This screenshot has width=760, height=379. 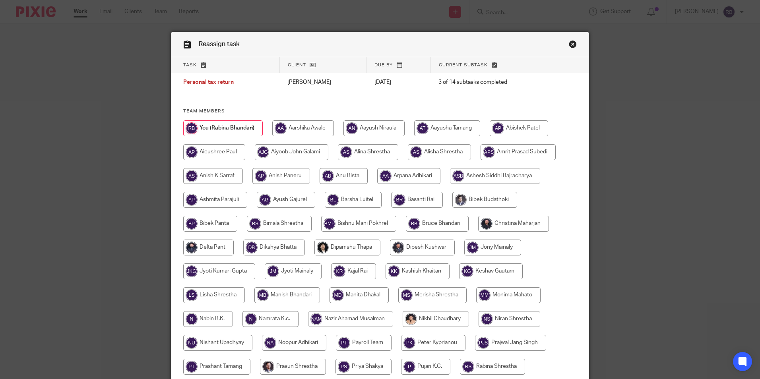 I want to click on td: 3 of 14 subtasks completed, so click(x=492, y=83).